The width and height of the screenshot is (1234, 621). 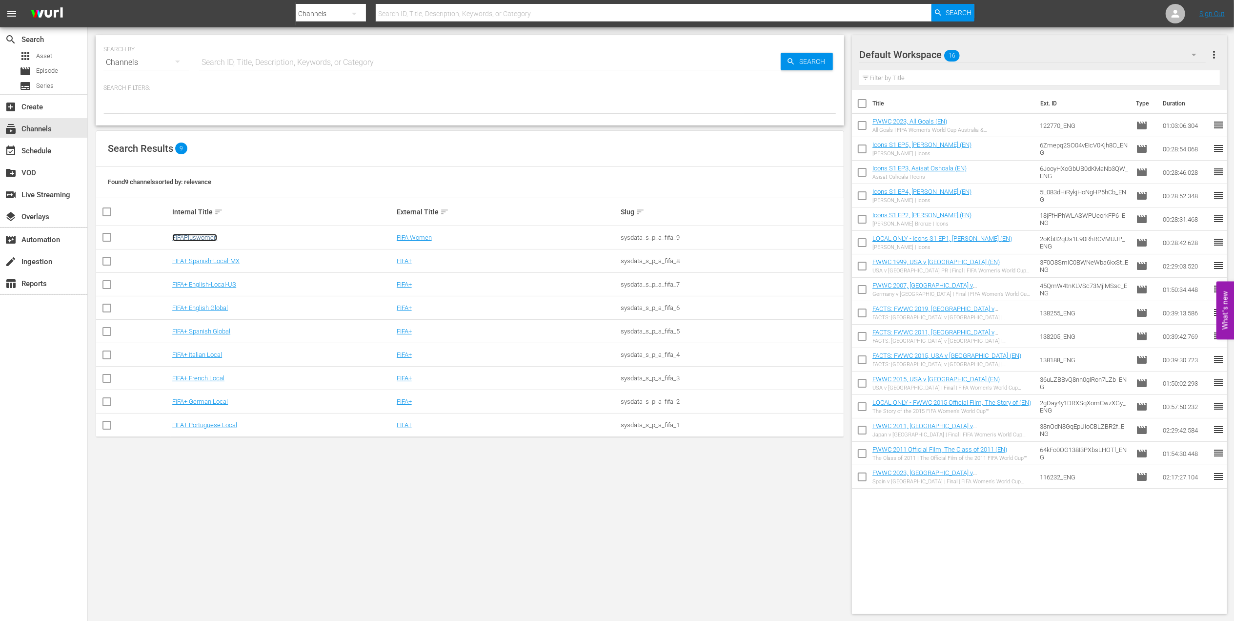 What do you see at coordinates (1212, 14) in the screenshot?
I see `a: Sign Out` at bounding box center [1212, 14].